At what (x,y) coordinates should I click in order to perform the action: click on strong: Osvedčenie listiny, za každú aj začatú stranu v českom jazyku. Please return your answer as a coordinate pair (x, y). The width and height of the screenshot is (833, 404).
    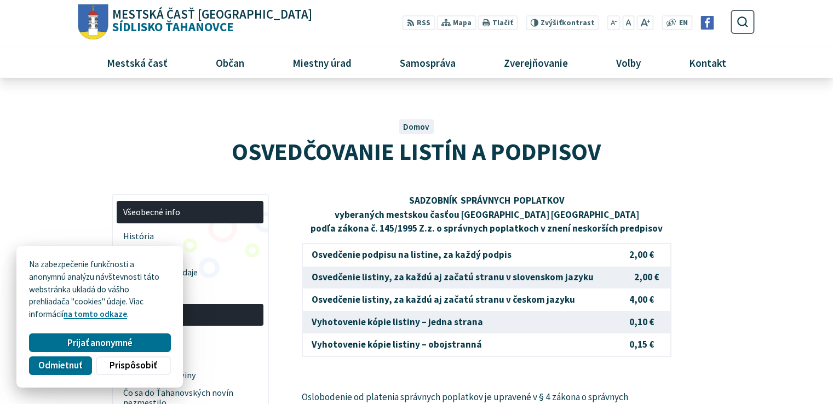
    Looking at the image, I should click on (443, 300).